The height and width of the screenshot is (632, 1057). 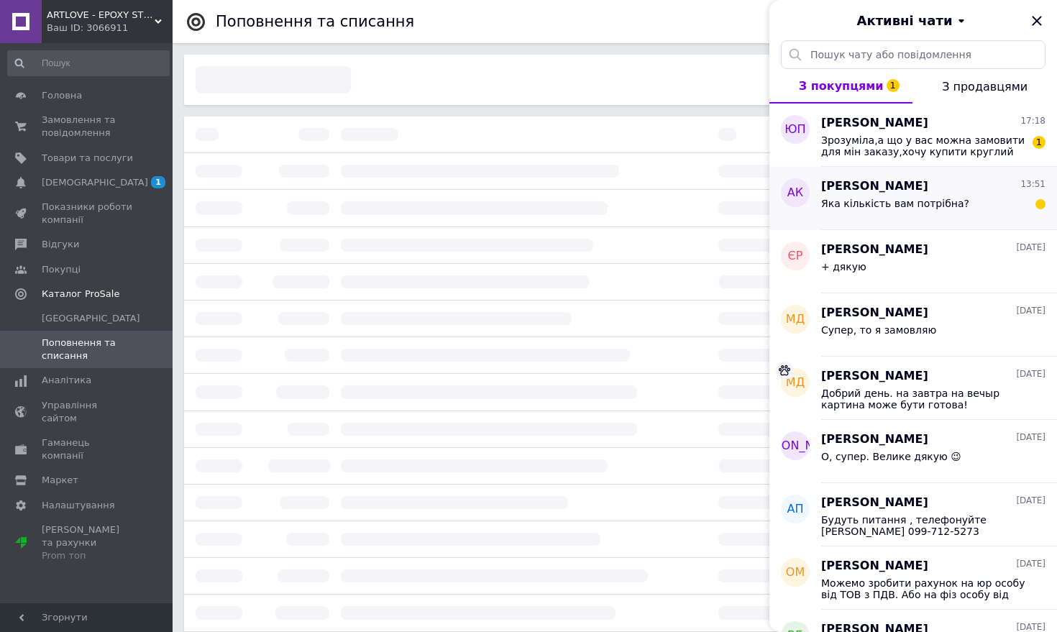 I want to click on span: АК, so click(x=795, y=193).